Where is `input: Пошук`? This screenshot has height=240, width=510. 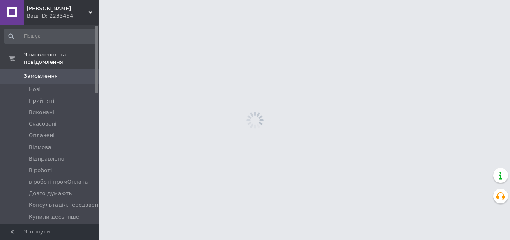 input: Пошук is located at coordinates (50, 36).